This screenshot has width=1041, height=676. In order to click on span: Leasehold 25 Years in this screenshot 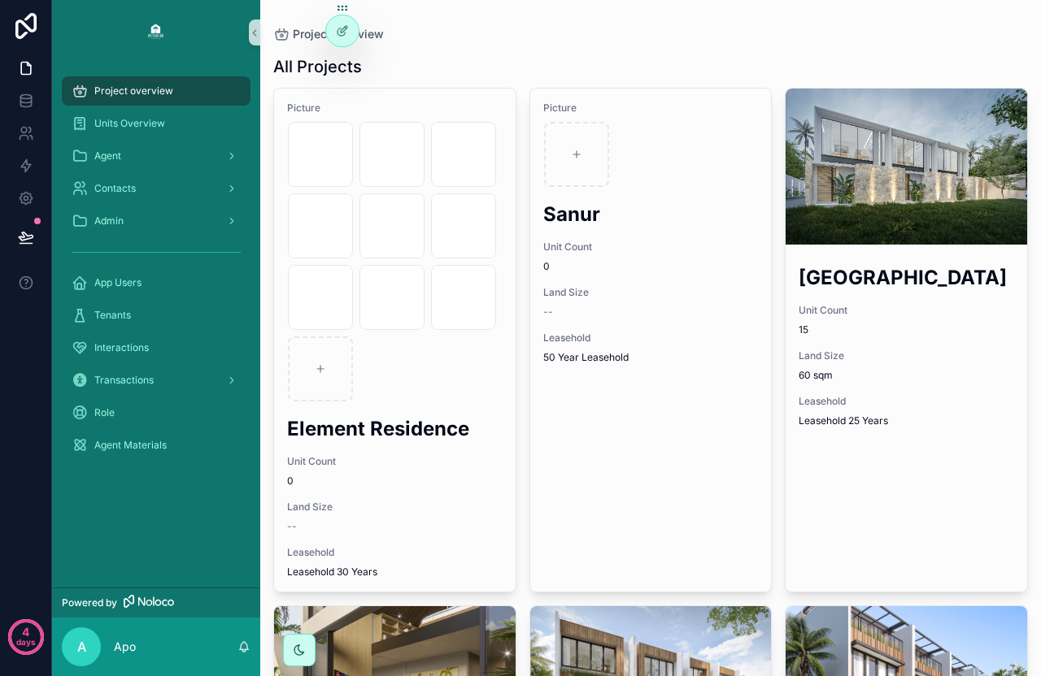, I will do `click(906, 421)`.